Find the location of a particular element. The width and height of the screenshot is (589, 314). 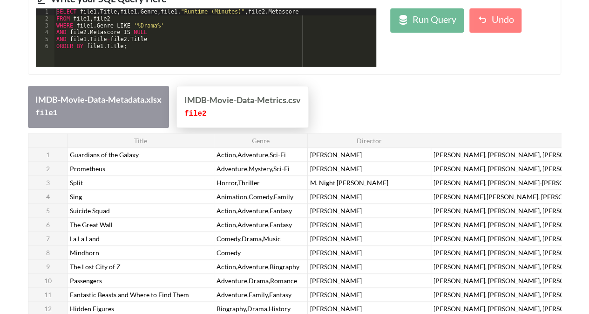

div: Undo is located at coordinates (503, 21).